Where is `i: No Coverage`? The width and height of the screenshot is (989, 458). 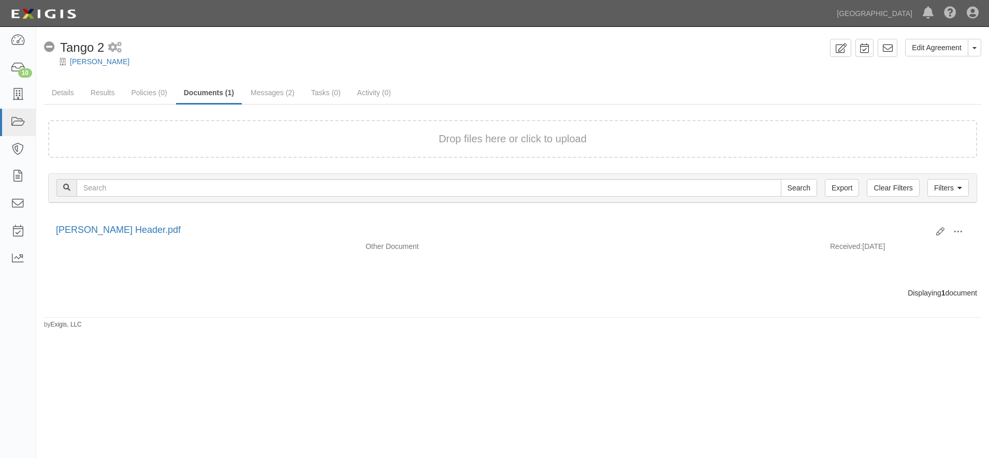 i: No Coverage is located at coordinates (49, 47).